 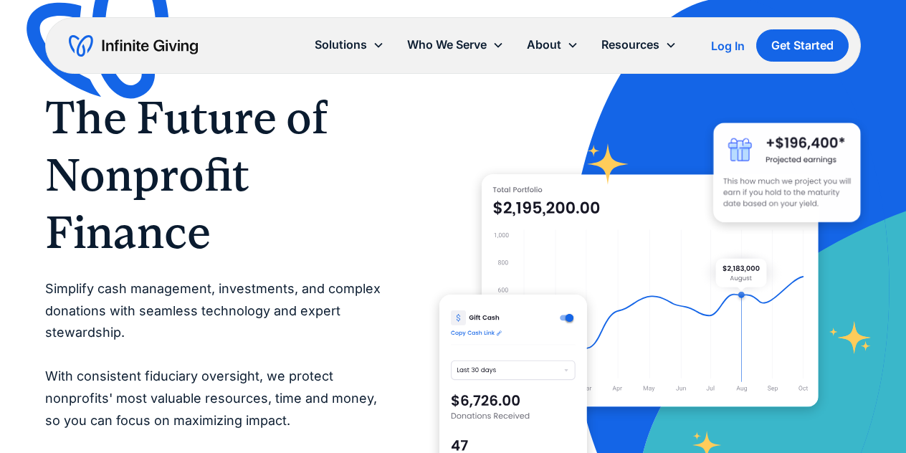 What do you see at coordinates (728, 46) in the screenshot?
I see `div: Log In` at bounding box center [728, 46].